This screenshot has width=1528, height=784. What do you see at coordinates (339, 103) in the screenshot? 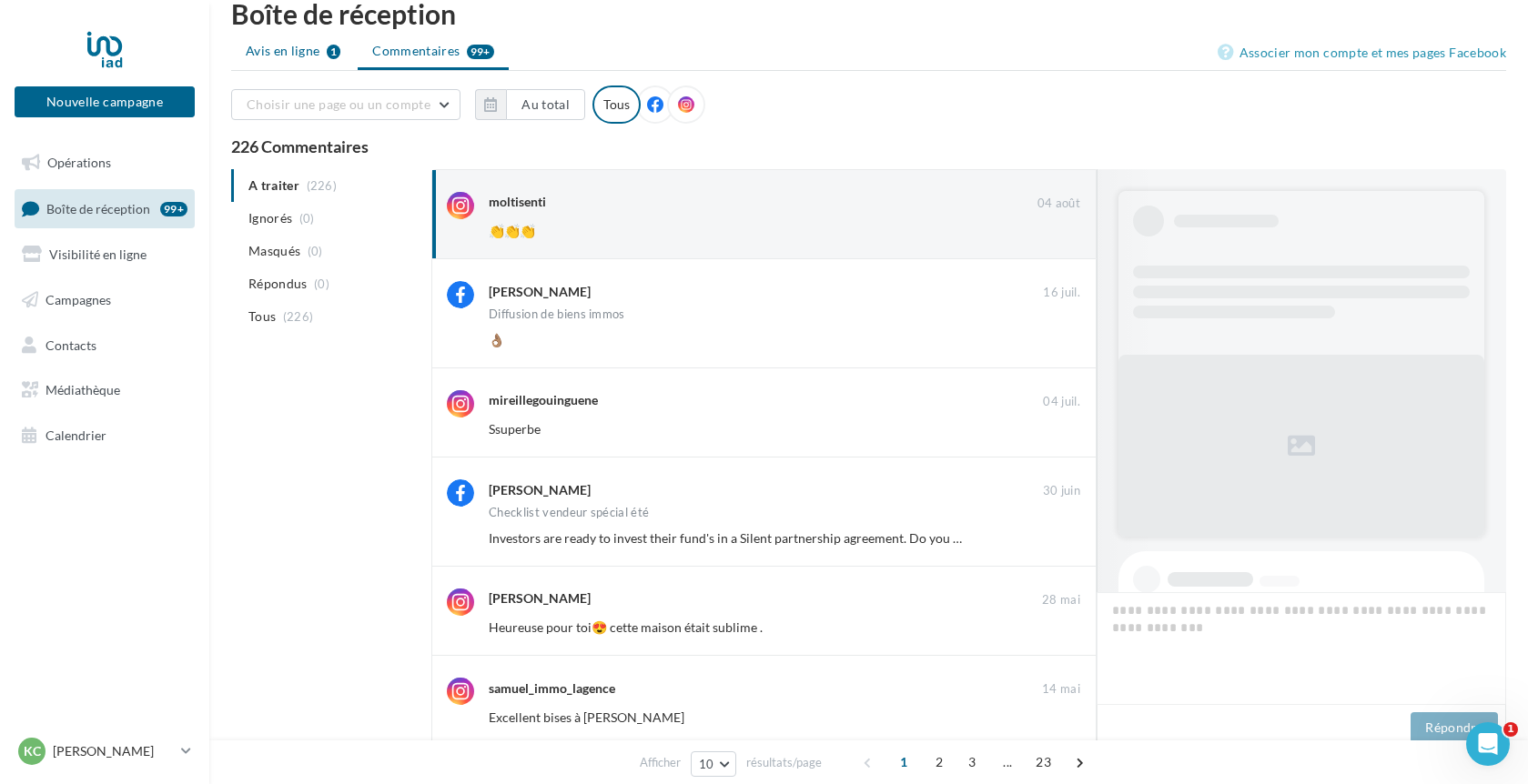
I see `span: Choisir une page ou un compte` at bounding box center [339, 103].